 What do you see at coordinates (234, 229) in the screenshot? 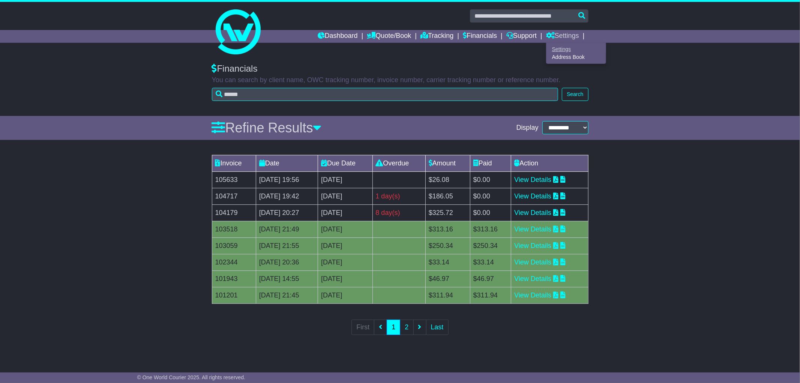
I see `td: 103518` at bounding box center [234, 229].